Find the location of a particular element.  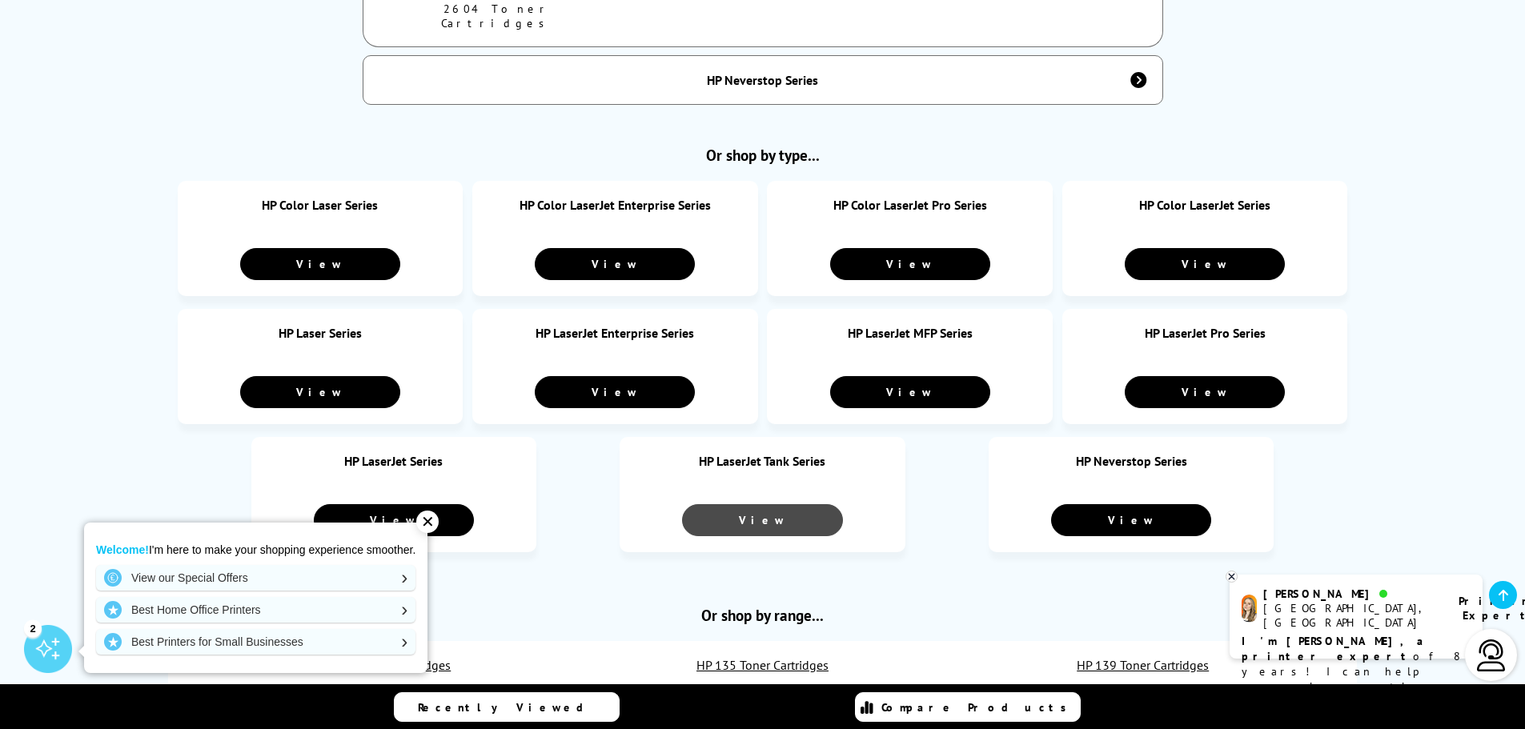

div: 2 is located at coordinates (33, 628).